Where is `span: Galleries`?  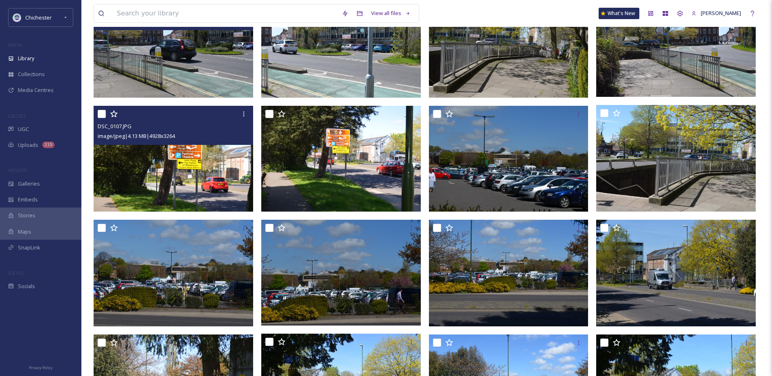
span: Galleries is located at coordinates (29, 184).